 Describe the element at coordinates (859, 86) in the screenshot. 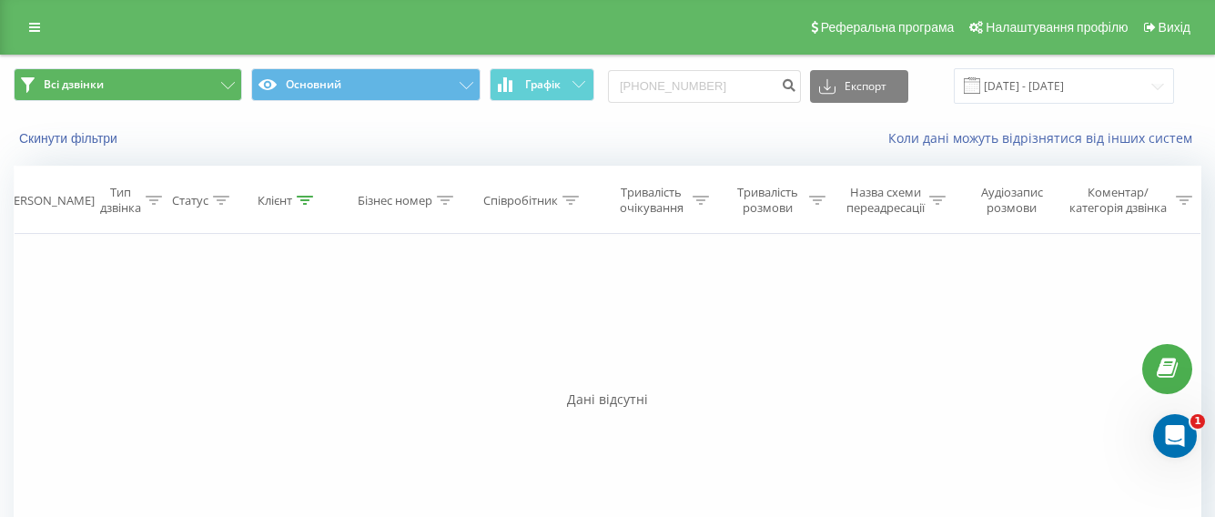

I see `button: Експорт` at that location.